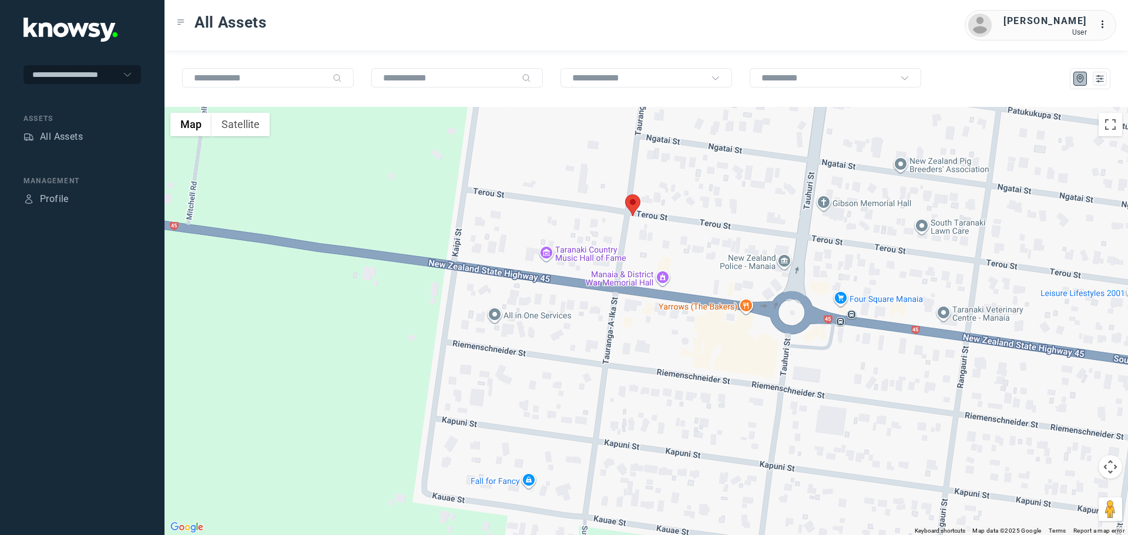 Image resolution: width=1128 pixels, height=535 pixels. Describe the element at coordinates (191, 125) in the screenshot. I see `button: Show street map` at that location.